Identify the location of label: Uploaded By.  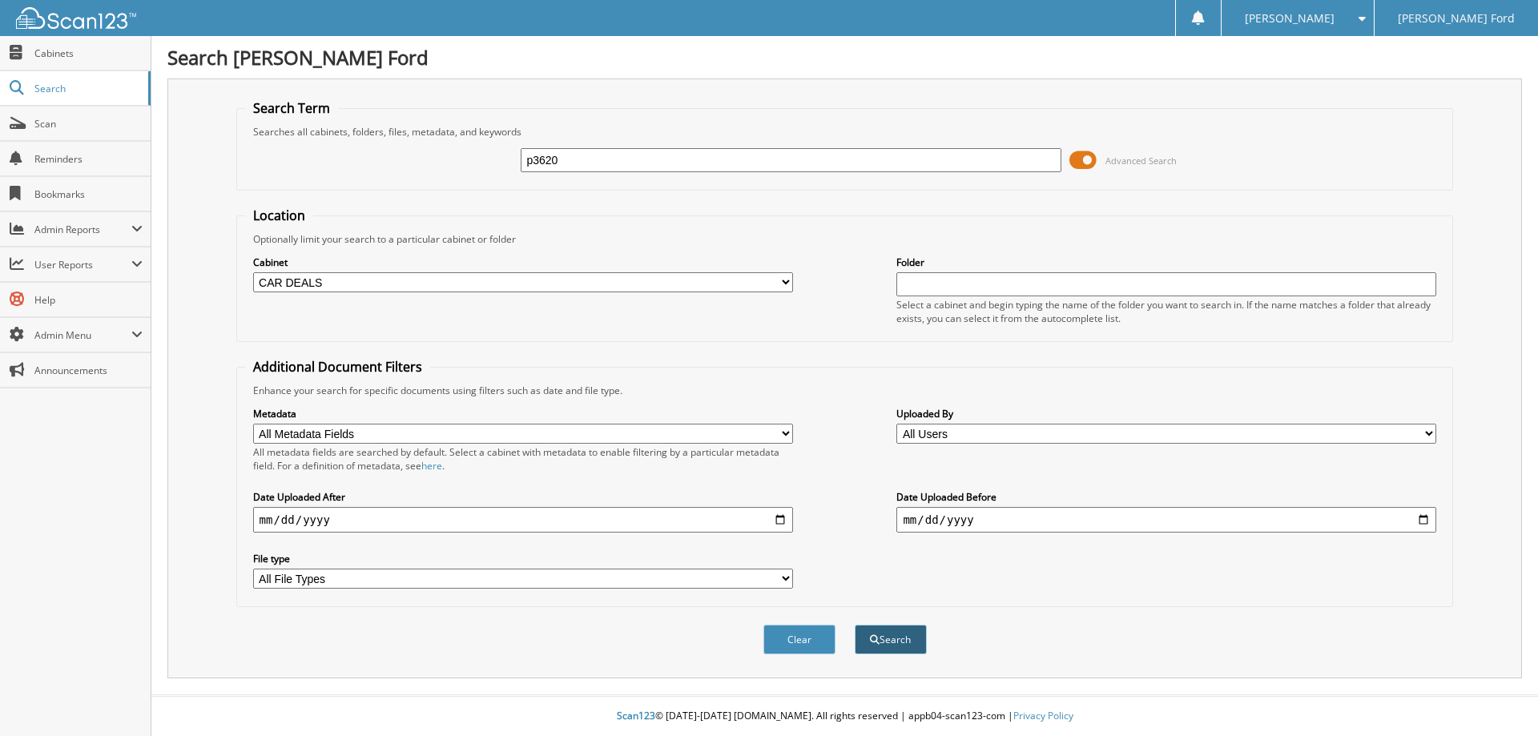
(1166, 413).